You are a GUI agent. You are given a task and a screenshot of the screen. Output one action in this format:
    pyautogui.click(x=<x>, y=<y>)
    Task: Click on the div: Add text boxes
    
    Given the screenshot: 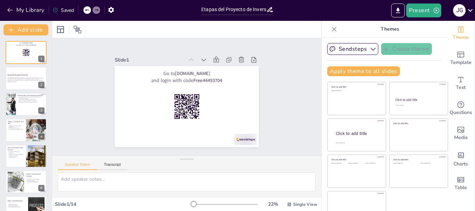 What is the action you would take?
    pyautogui.click(x=461, y=83)
    